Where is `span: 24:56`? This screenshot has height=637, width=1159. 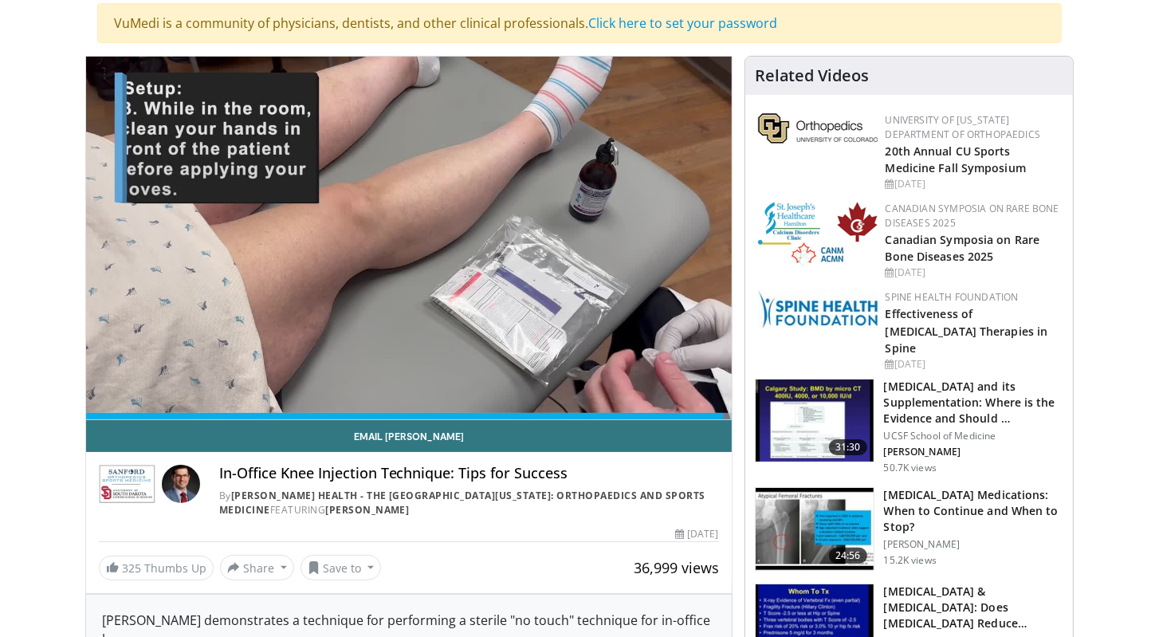
span: 24:56 is located at coordinates (848, 556).